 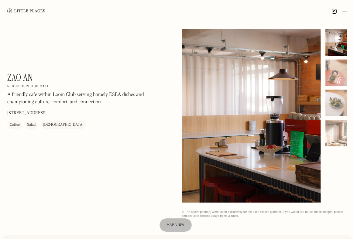 What do you see at coordinates (176, 225) in the screenshot?
I see `span: Map view` at bounding box center [176, 225].